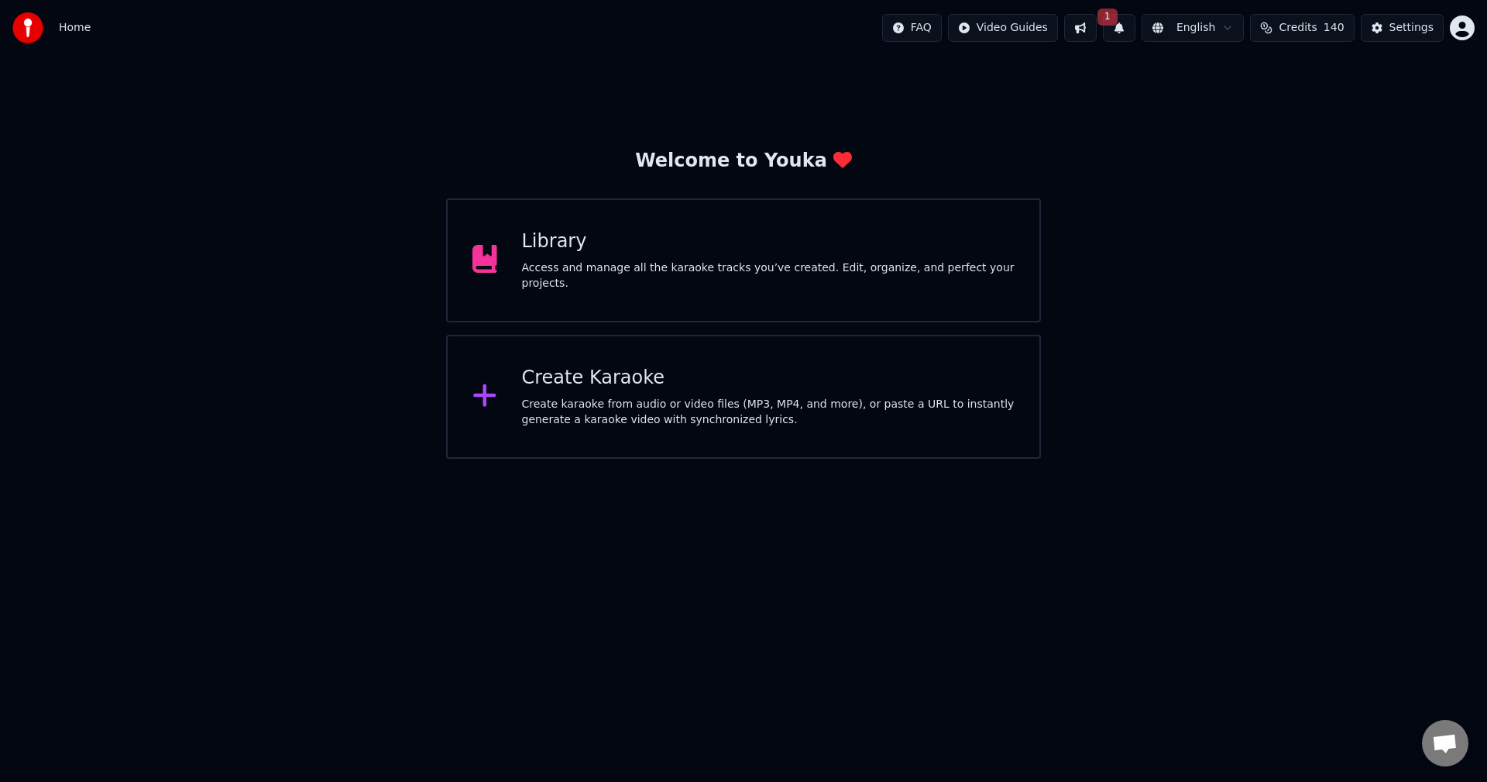 The height and width of the screenshot is (782, 1487). I want to click on button: Settings, so click(1402, 28).